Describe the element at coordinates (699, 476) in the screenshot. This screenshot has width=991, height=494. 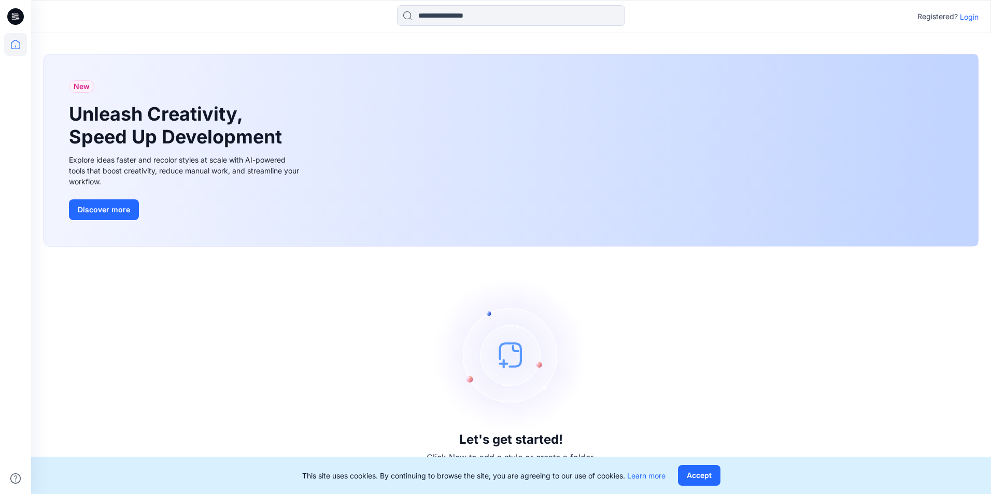
I see `button: Accept` at that location.